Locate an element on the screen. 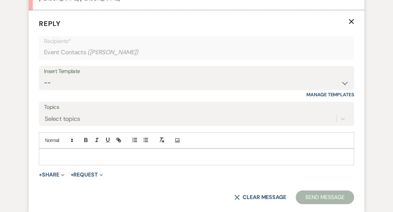 This screenshot has width=393, height=212. a: Manage Templates is located at coordinates (330, 95).